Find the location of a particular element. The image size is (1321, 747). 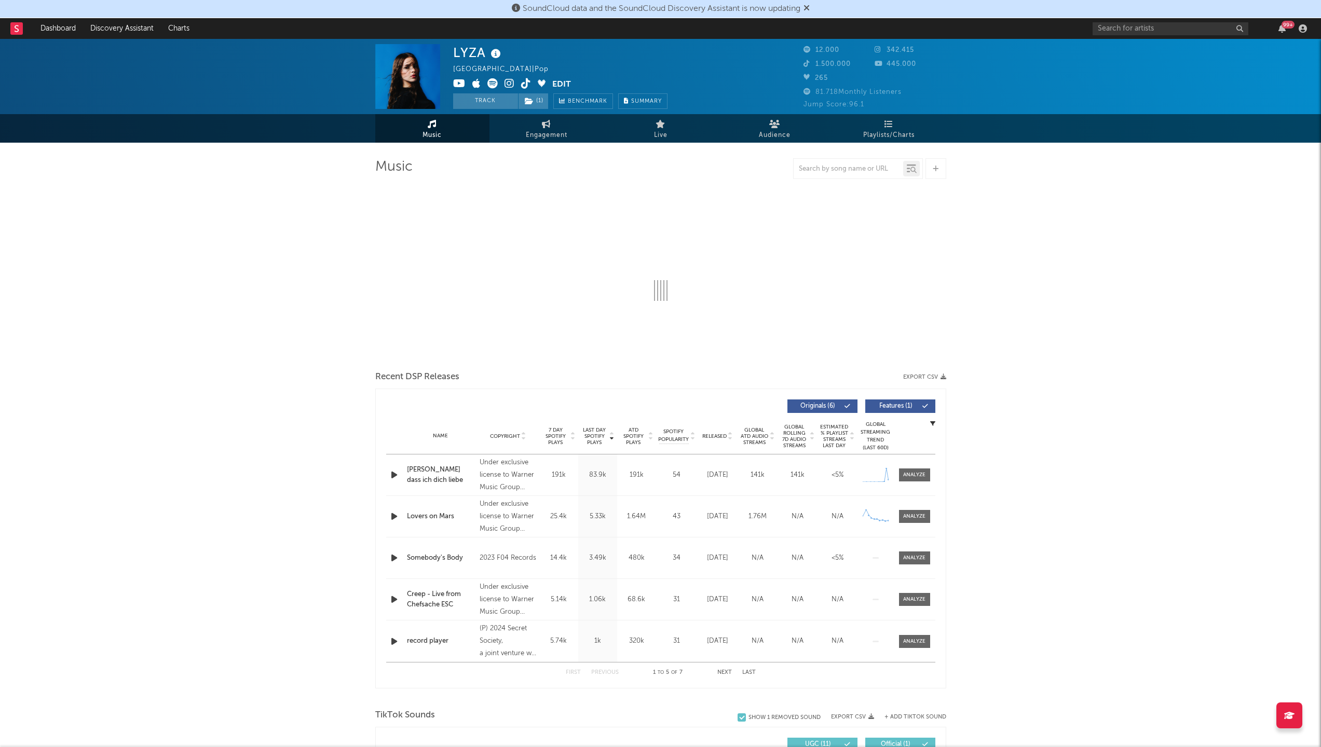

div: 1k is located at coordinates (597, 641).